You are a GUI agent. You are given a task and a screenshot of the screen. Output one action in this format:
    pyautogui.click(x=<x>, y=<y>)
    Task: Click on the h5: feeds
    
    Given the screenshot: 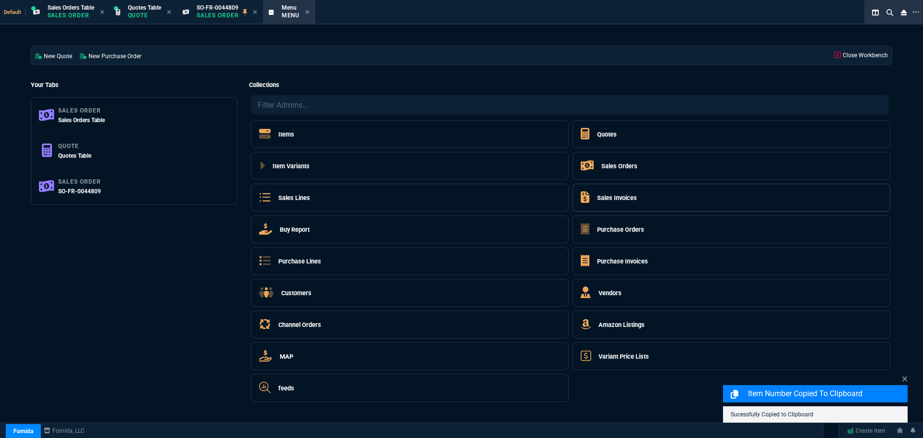 What is the action you would take?
    pyautogui.click(x=286, y=388)
    